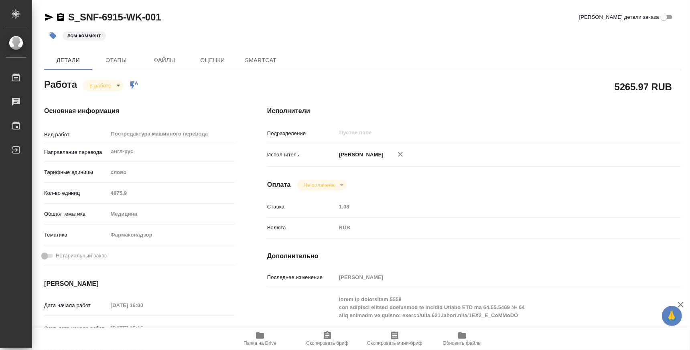 The image size is (690, 350). Describe the element at coordinates (76, 153) in the screenshot. I see `p: Направление перевода` at that location.